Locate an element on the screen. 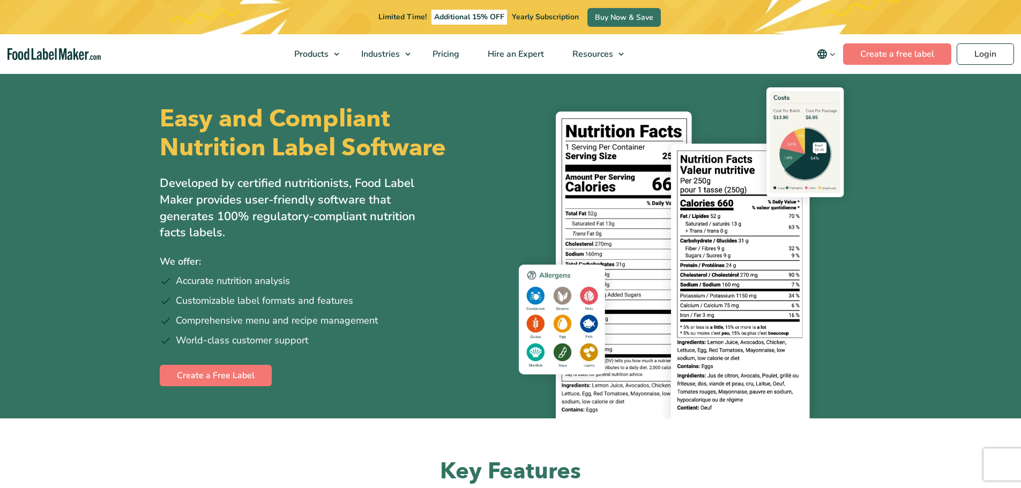 Image resolution: width=1021 pixels, height=488 pixels. span: Accurate nutrition analysis is located at coordinates (233, 281).